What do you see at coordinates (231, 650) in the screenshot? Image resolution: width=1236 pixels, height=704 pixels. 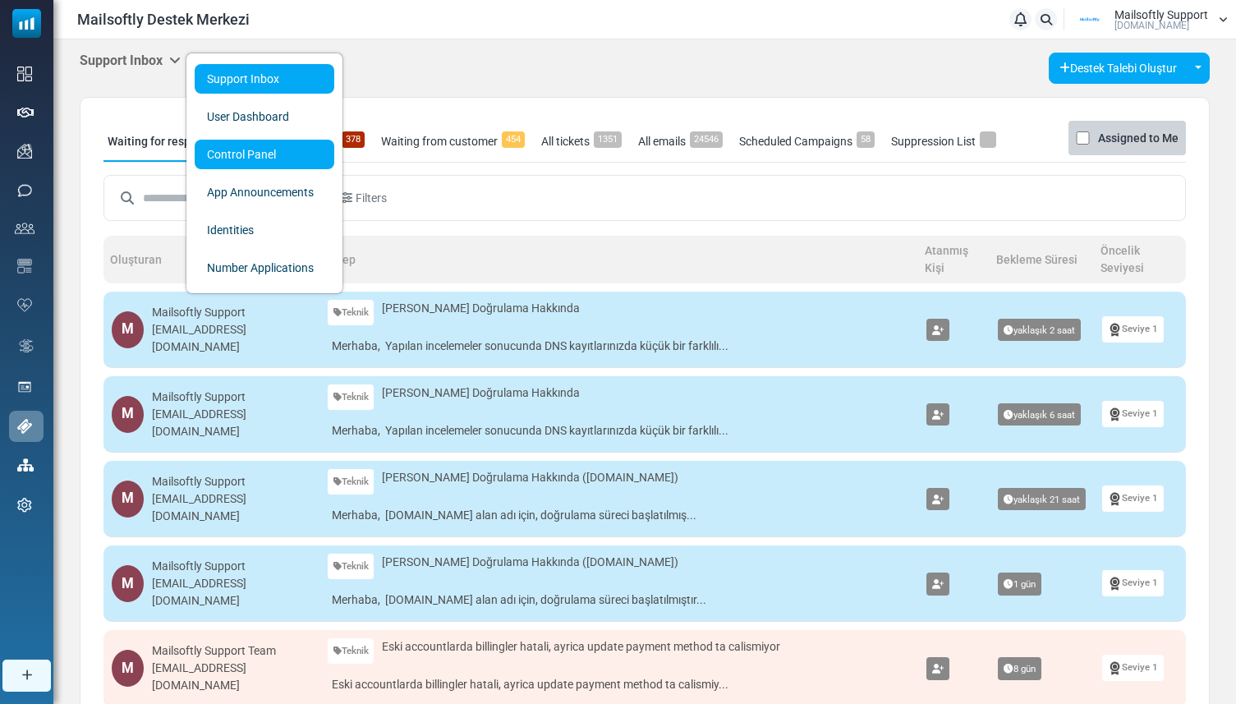 I see `div: Mailsoftly Support Team` at bounding box center [231, 650].